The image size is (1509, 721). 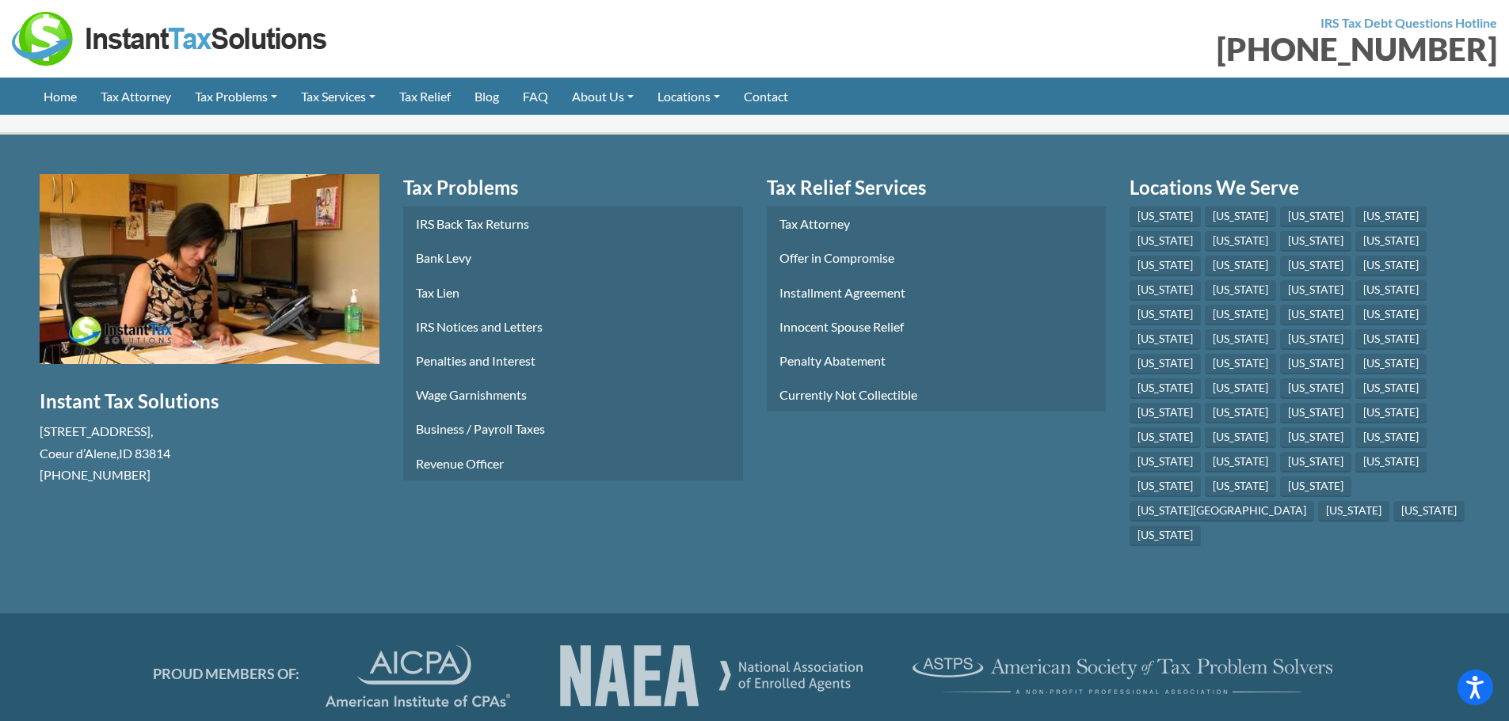 What do you see at coordinates (170, 36) in the screenshot?
I see `a: Instant Tax Solutions Logo` at bounding box center [170, 36].